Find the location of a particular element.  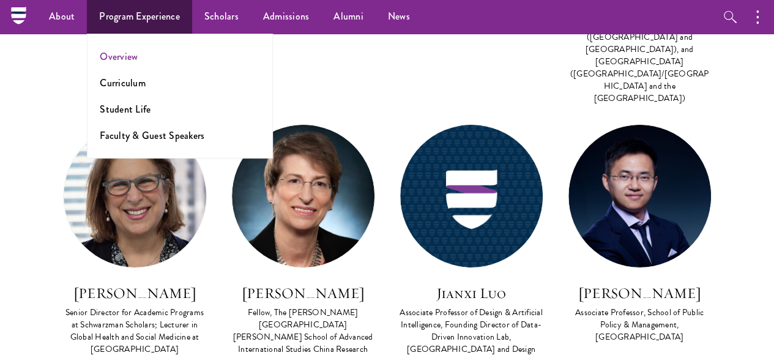

div: Senior Director for Academic Programs at Schwarzman Scholars; Lecturer in Global Health and Socia... is located at coordinates (135, 331).